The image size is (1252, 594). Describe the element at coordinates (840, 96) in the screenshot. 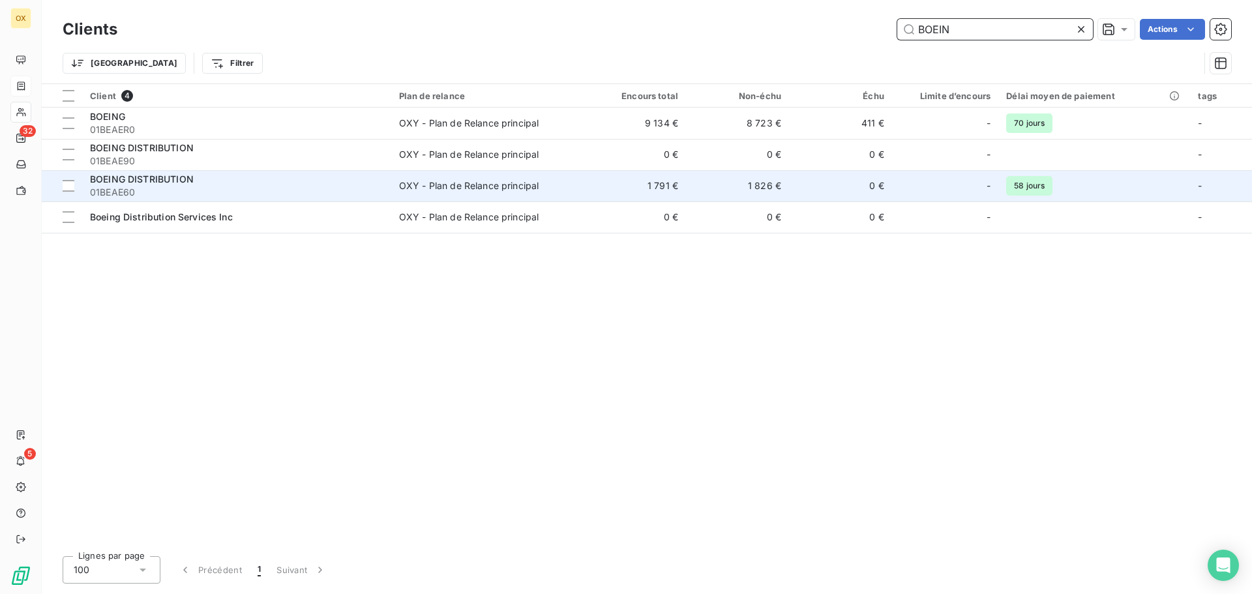

I see `div: Échu` at that location.